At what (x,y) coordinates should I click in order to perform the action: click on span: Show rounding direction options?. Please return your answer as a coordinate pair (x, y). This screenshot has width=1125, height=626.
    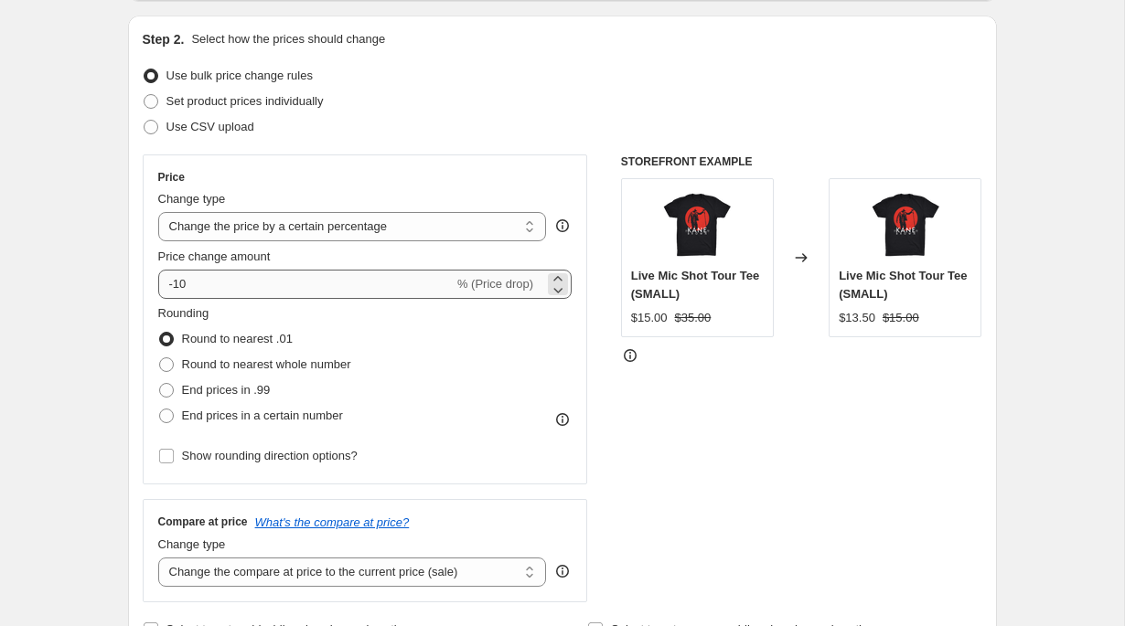
    Looking at the image, I should click on (270, 455).